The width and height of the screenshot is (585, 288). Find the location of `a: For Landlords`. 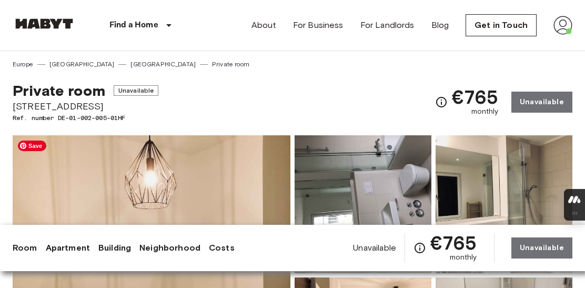

a: For Landlords is located at coordinates (387, 25).